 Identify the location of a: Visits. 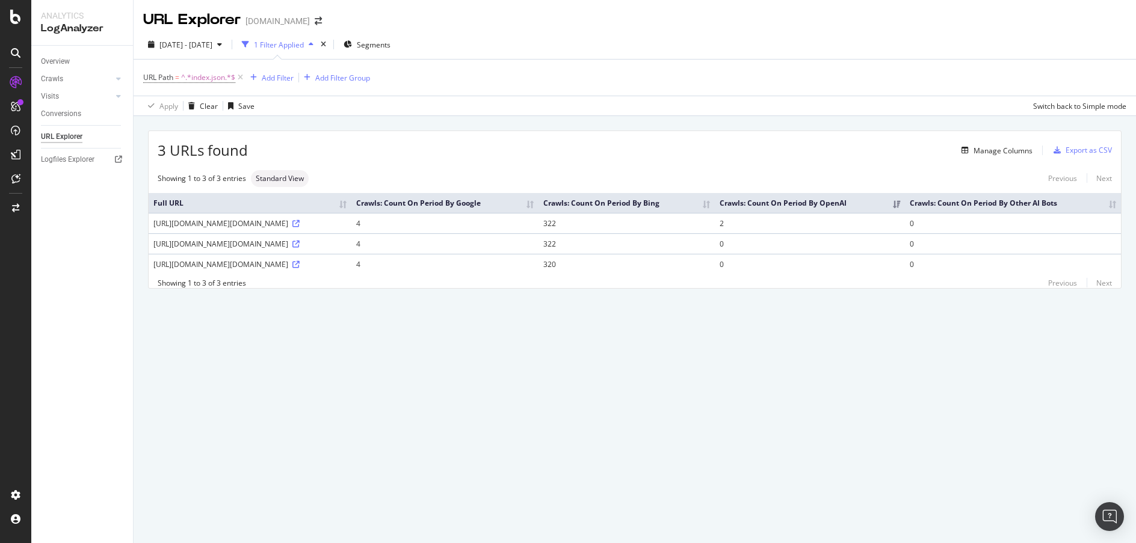
(76, 96).